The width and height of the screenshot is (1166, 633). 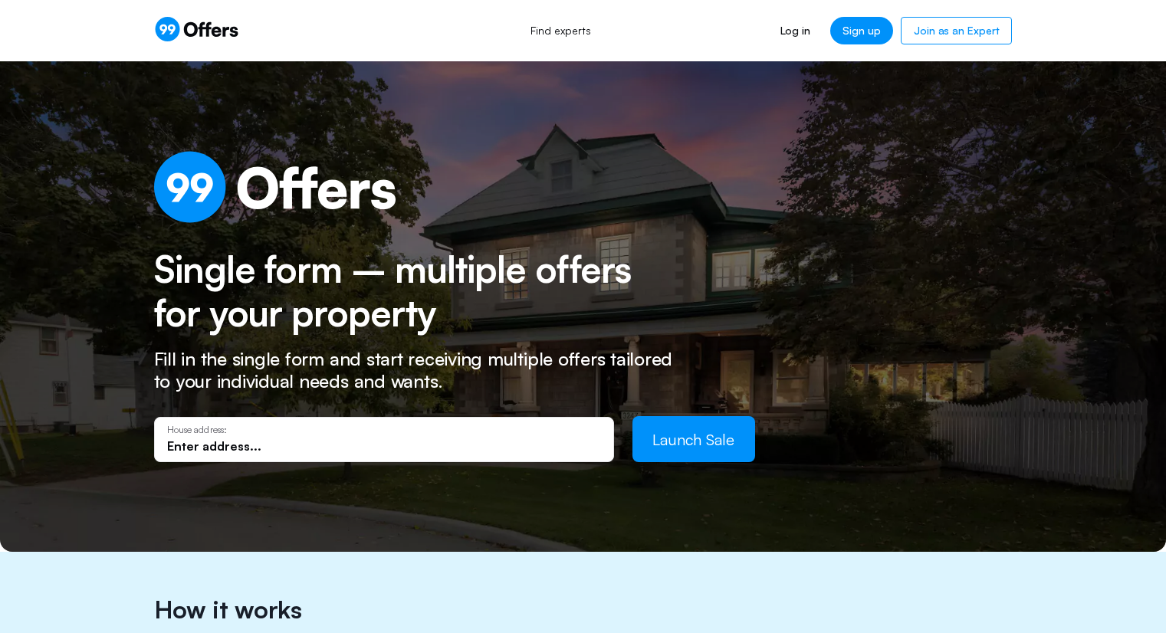 I want to click on p: Fill in the single form and start receiving multiple offers tailored to your individual needs and..., so click(x=422, y=370).